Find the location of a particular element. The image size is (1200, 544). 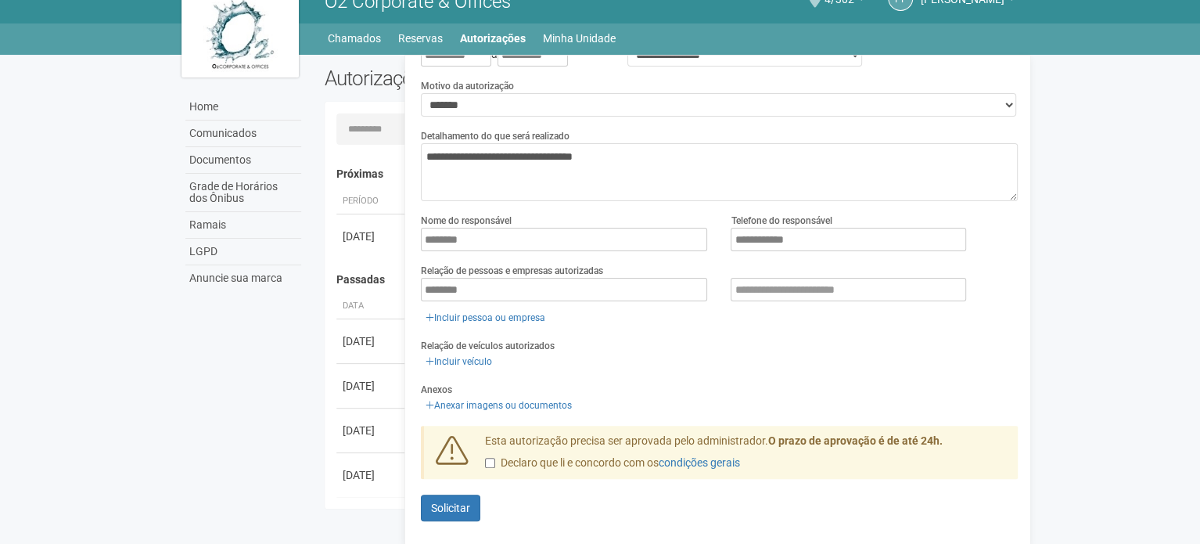

label: Telefone do responsável is located at coordinates (781, 221).